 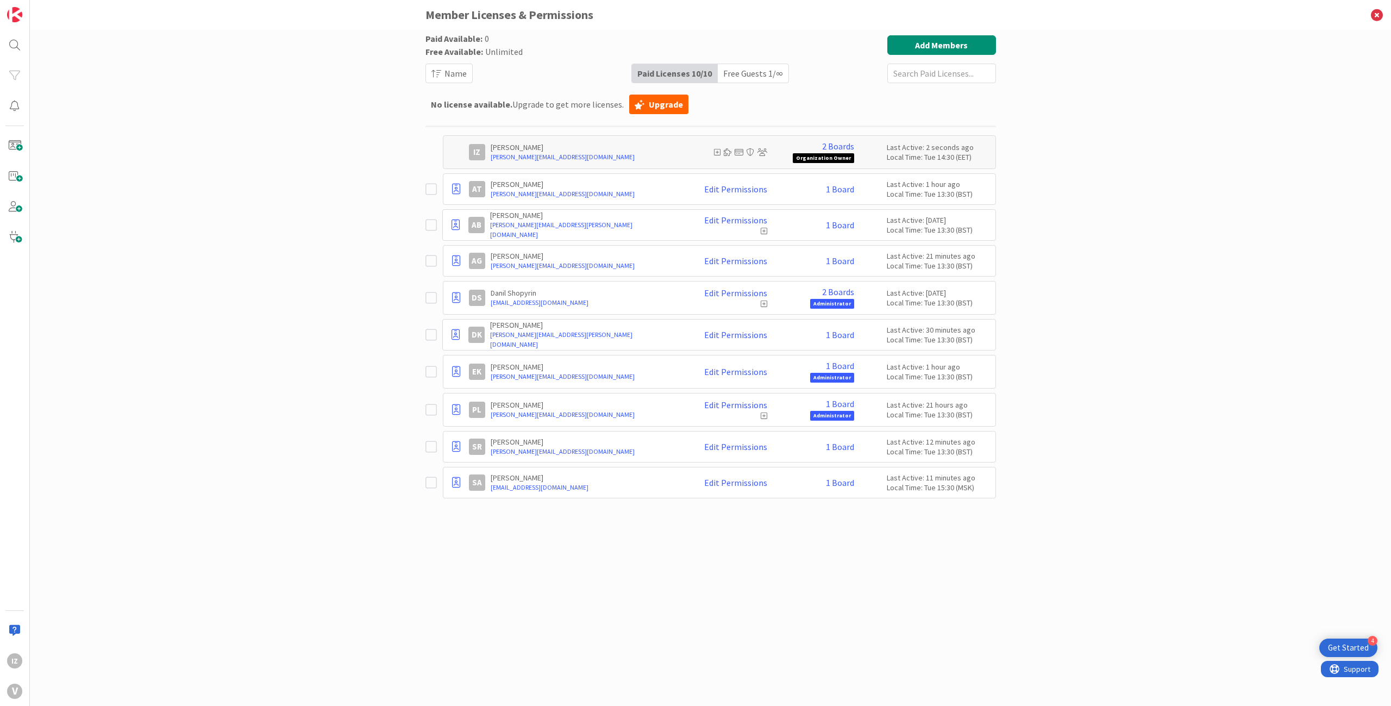 What do you see at coordinates (504, 52) in the screenshot?
I see `span: Unlimited` at bounding box center [504, 52].